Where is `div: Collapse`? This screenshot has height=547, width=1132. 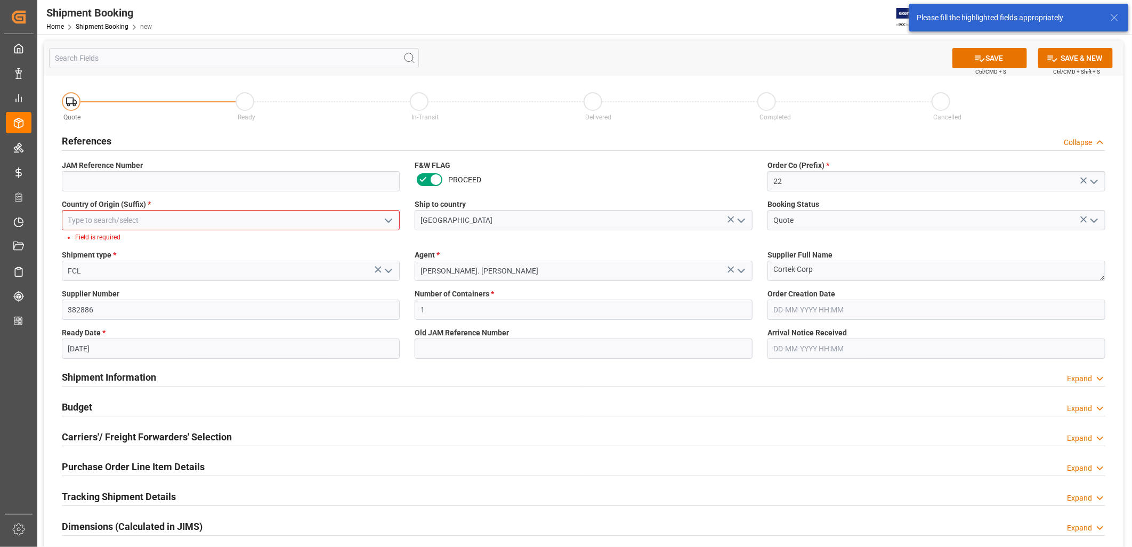
div: Collapse is located at coordinates (1078, 142).